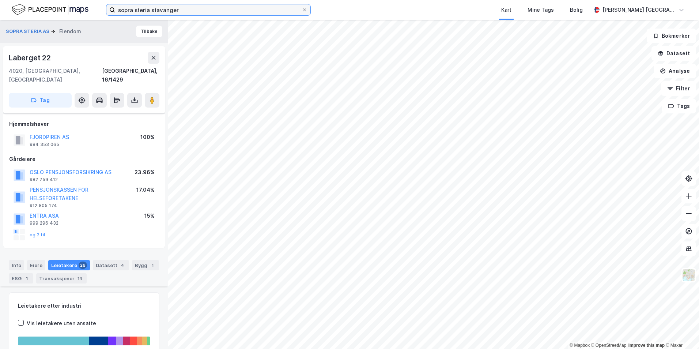 The image size is (699, 349). What do you see at coordinates (146, 265) in the screenshot?
I see `div: Bygg` at bounding box center [146, 265].